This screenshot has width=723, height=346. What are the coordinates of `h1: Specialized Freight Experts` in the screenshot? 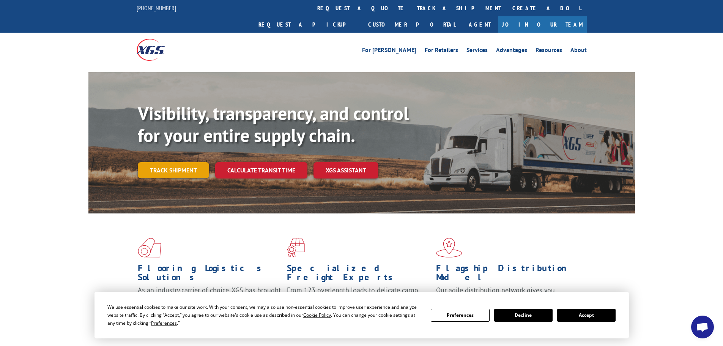 It's located at (359, 274).